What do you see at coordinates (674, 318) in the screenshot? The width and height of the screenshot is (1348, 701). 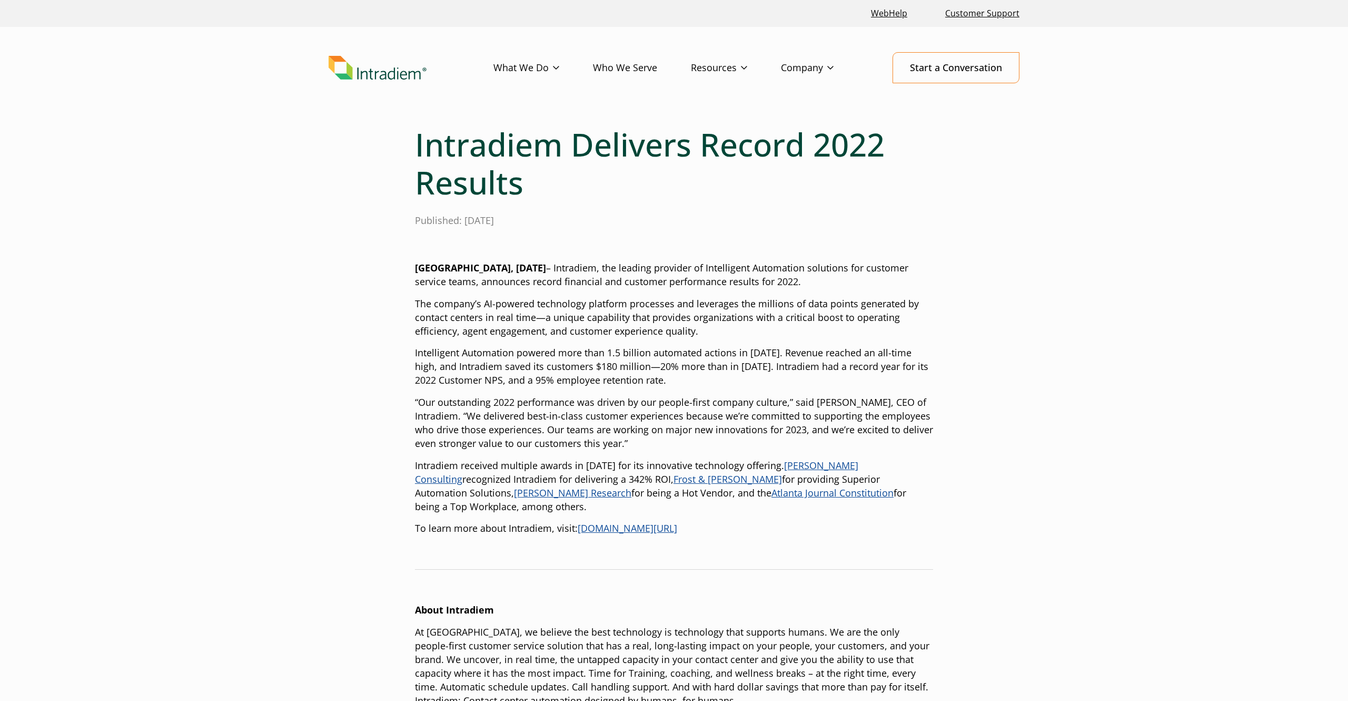 I see `p: The company’s AI-powered technology platform processes and leverages the millions of data points ...` at bounding box center [674, 318].